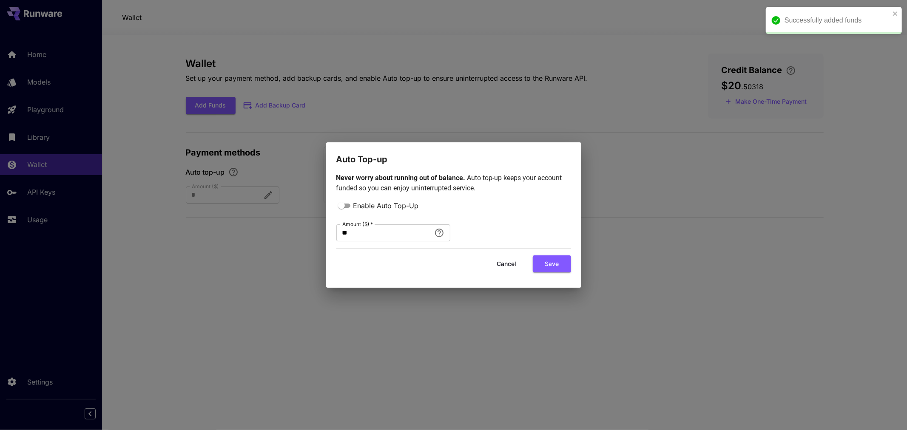 Image resolution: width=907 pixels, height=430 pixels. What do you see at coordinates (386, 206) in the screenshot?
I see `span: Enable Auto Top-Up` at bounding box center [386, 206].